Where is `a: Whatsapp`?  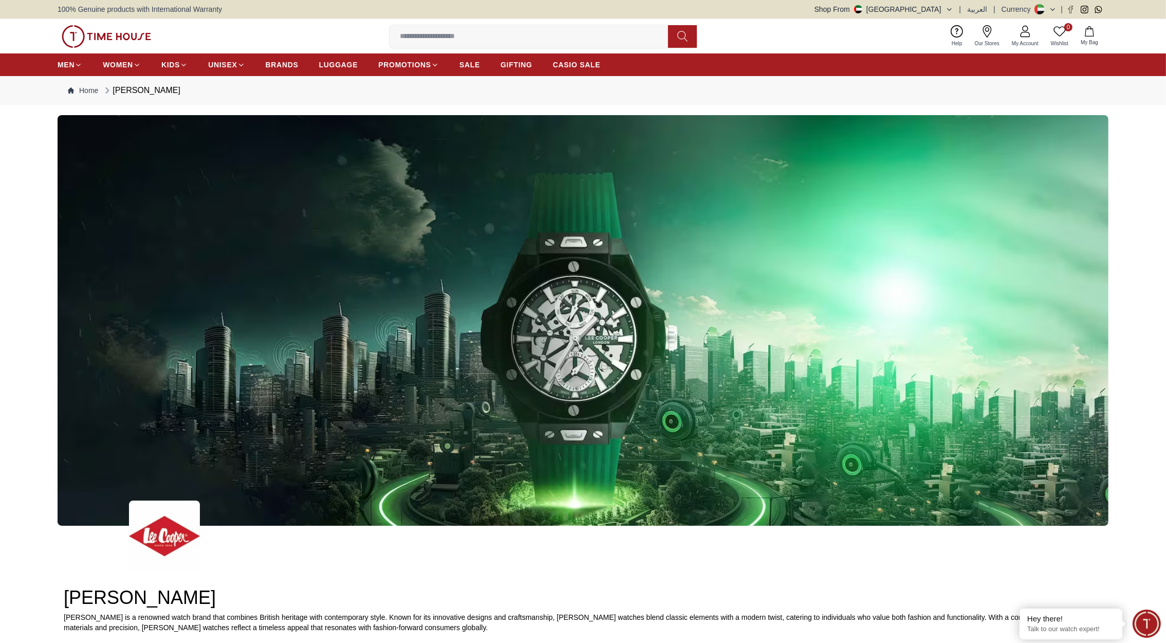 a: Whatsapp is located at coordinates (1099, 9).